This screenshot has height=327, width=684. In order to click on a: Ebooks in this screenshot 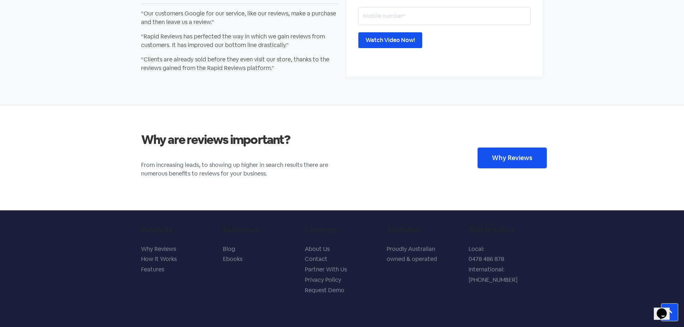, I will do `click(233, 259)`.